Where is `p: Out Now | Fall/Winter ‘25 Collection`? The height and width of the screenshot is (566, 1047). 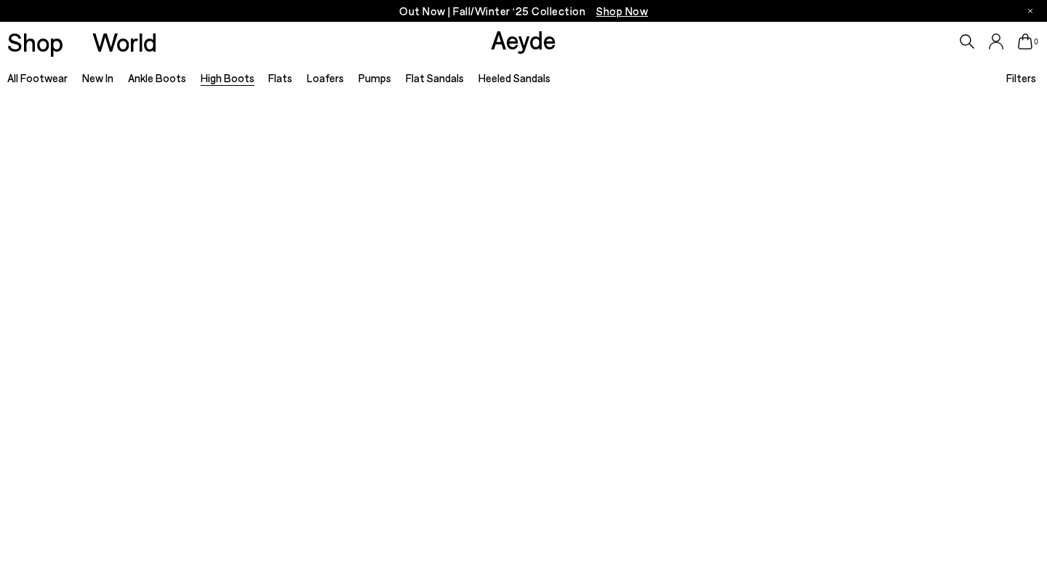
p: Out Now | Fall/Winter ‘25 Collection is located at coordinates (523, 11).